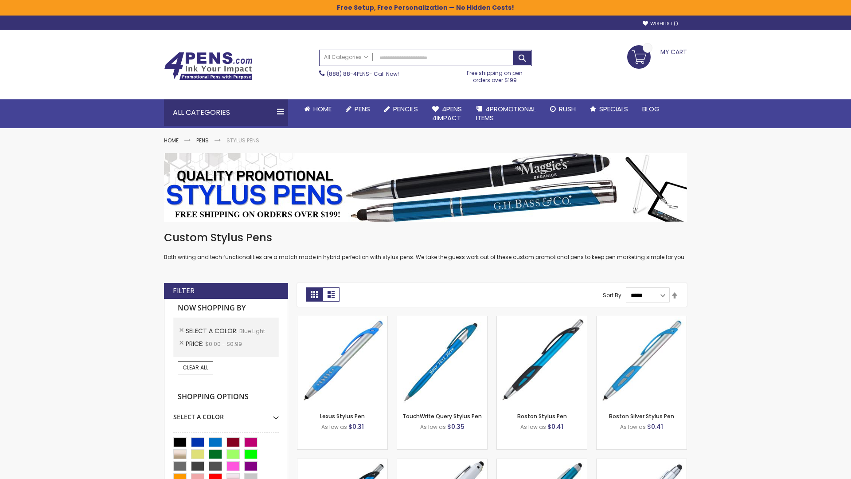  I want to click on span: Price, so click(196, 344).